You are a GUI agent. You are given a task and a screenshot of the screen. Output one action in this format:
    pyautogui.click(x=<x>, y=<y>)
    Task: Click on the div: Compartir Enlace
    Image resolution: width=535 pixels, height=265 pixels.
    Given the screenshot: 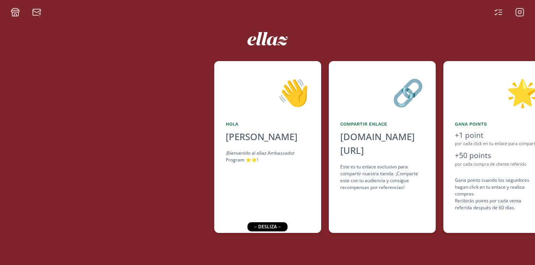 What is the action you would take?
    pyautogui.click(x=382, y=124)
    